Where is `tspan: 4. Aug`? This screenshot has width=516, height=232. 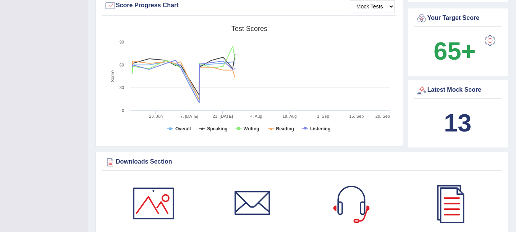 tspan: 4. Aug is located at coordinates (256, 116).